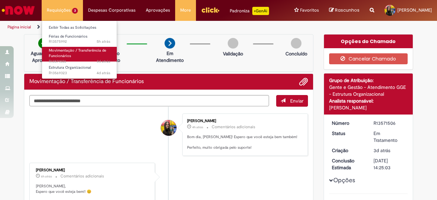 The image size is (437, 200). What do you see at coordinates (369, 80) in the screenshot?
I see `div: Grupo de Atribuição:` at bounding box center [369, 80].